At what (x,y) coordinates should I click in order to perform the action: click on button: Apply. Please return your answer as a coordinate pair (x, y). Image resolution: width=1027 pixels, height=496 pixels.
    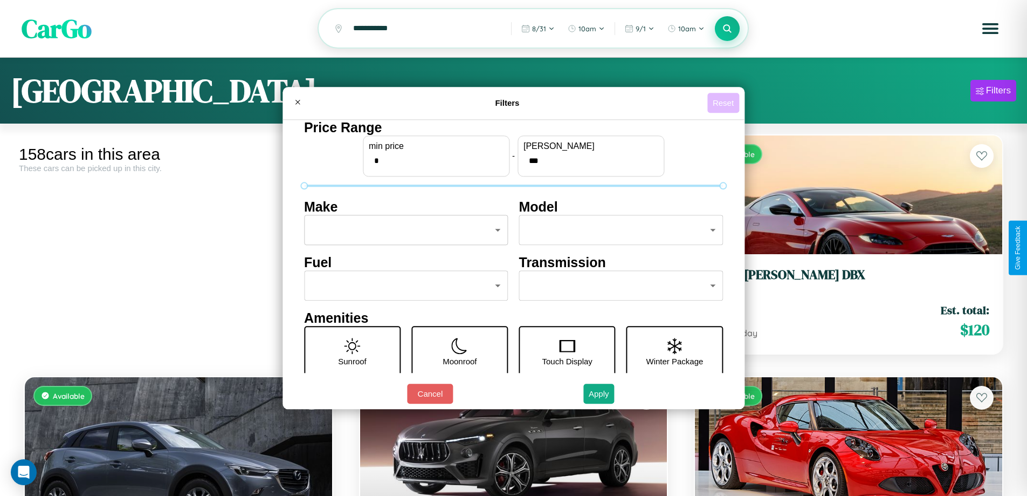
    Looking at the image, I should click on (599, 393).